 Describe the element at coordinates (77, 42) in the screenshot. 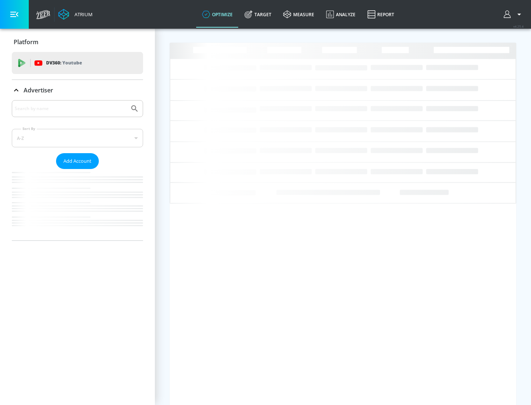

I see `div: Platform` at that location.